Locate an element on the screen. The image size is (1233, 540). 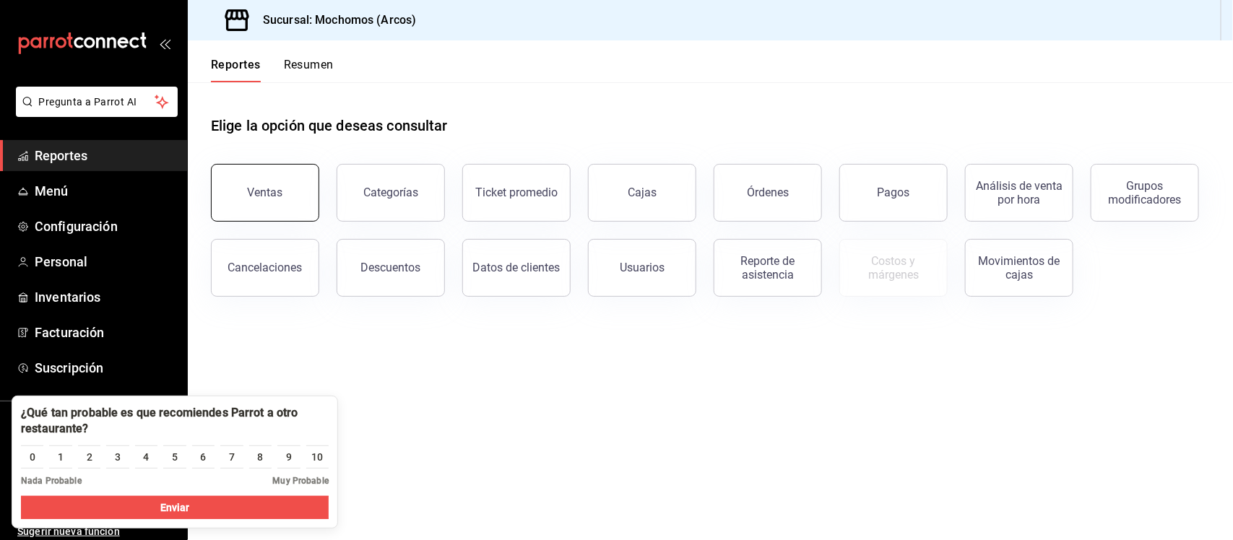
button: 0 is located at coordinates (32, 457).